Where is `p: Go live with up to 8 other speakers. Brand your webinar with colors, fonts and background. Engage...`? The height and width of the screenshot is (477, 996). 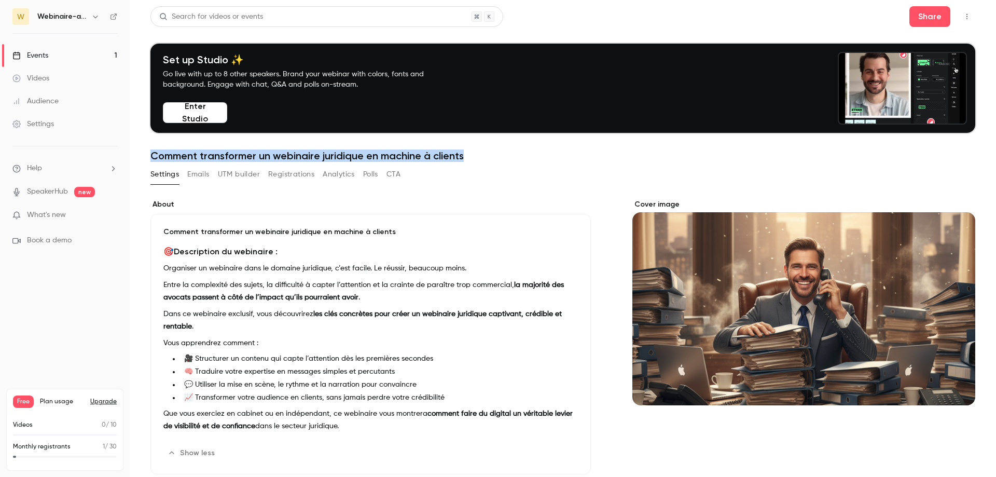 p: Go live with up to 8 other speakers. Brand your webinar with colors, fonts and background. Engage... is located at coordinates (305, 79).